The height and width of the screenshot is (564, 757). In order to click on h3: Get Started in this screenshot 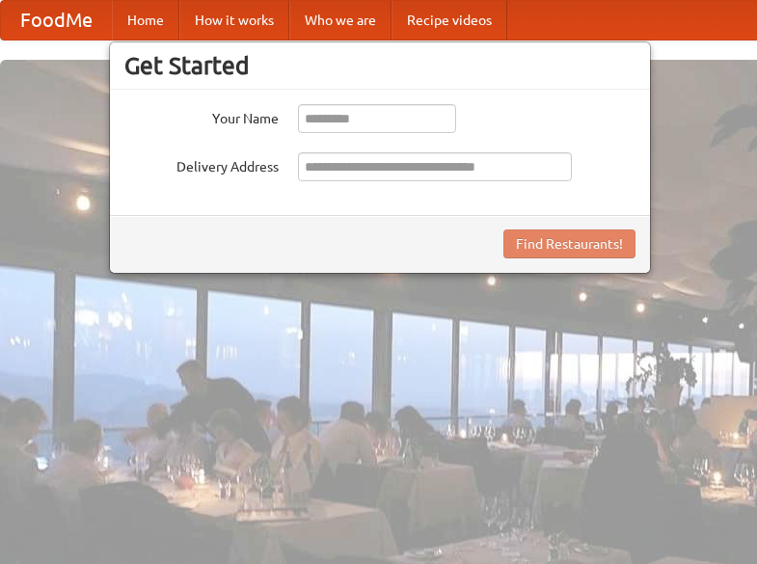, I will do `click(380, 66)`.